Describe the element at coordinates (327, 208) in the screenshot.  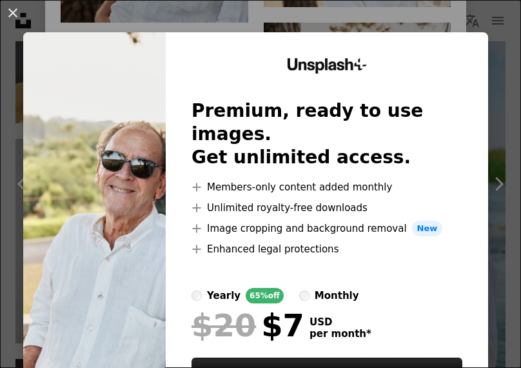
I see `li: Unlimited royalty-free downloads` at that location.